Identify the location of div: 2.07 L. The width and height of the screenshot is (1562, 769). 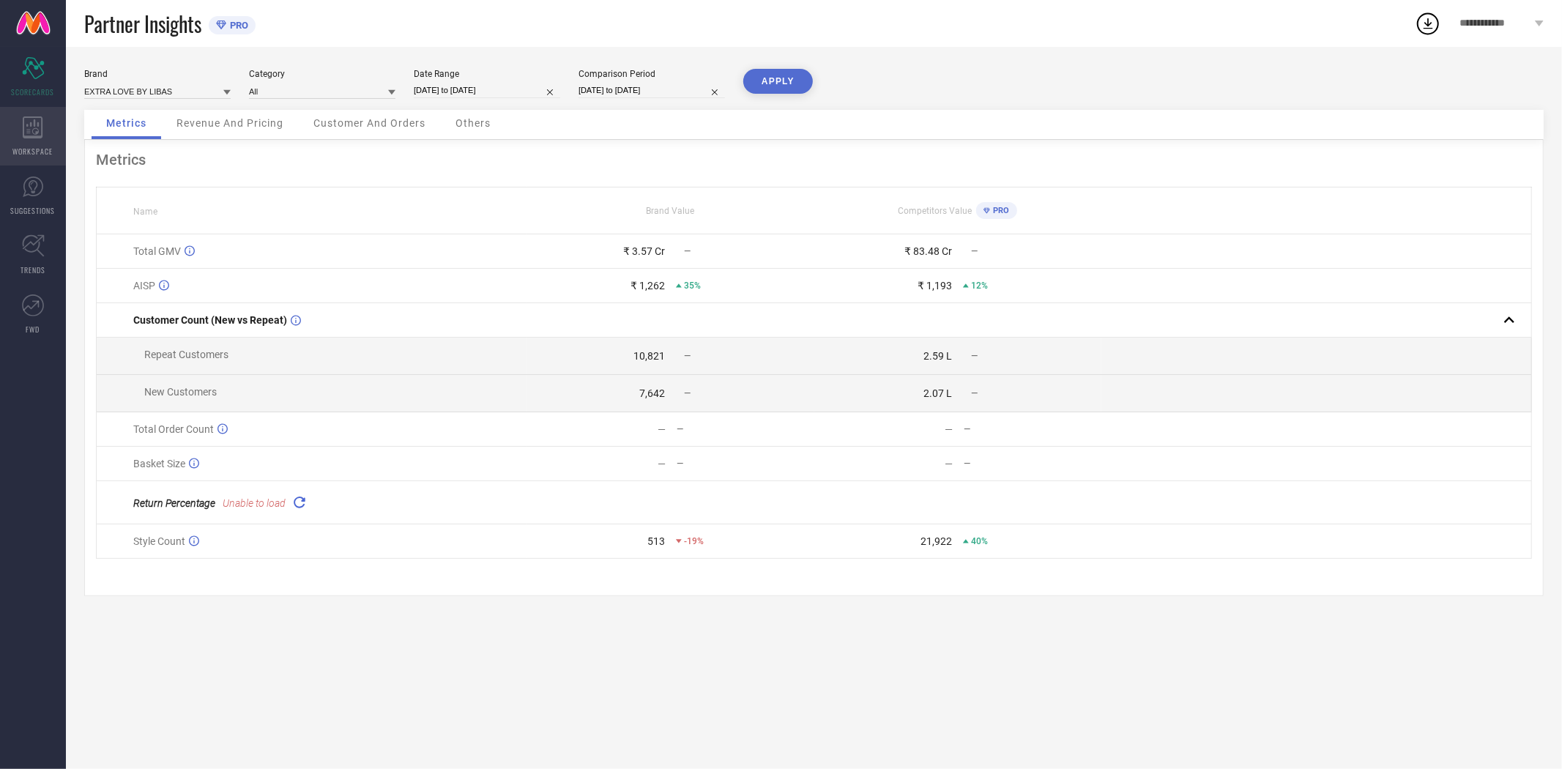
(938, 393).